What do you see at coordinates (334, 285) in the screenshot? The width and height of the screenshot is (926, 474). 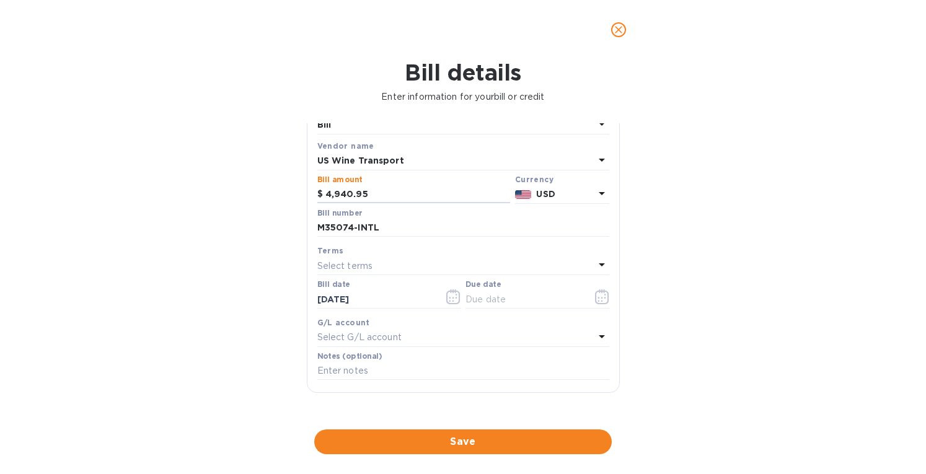 I see `label: Bill date` at bounding box center [334, 285].